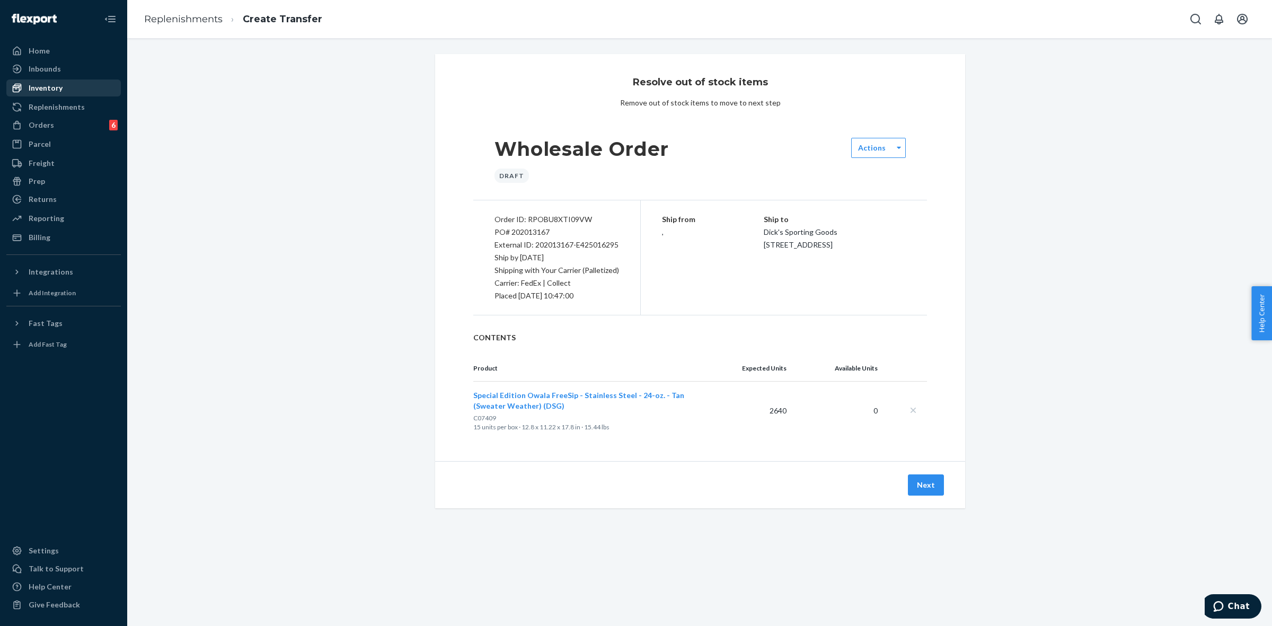 The height and width of the screenshot is (626, 1272). What do you see at coordinates (64, 293) in the screenshot?
I see `a: Add Integration` at bounding box center [64, 293].